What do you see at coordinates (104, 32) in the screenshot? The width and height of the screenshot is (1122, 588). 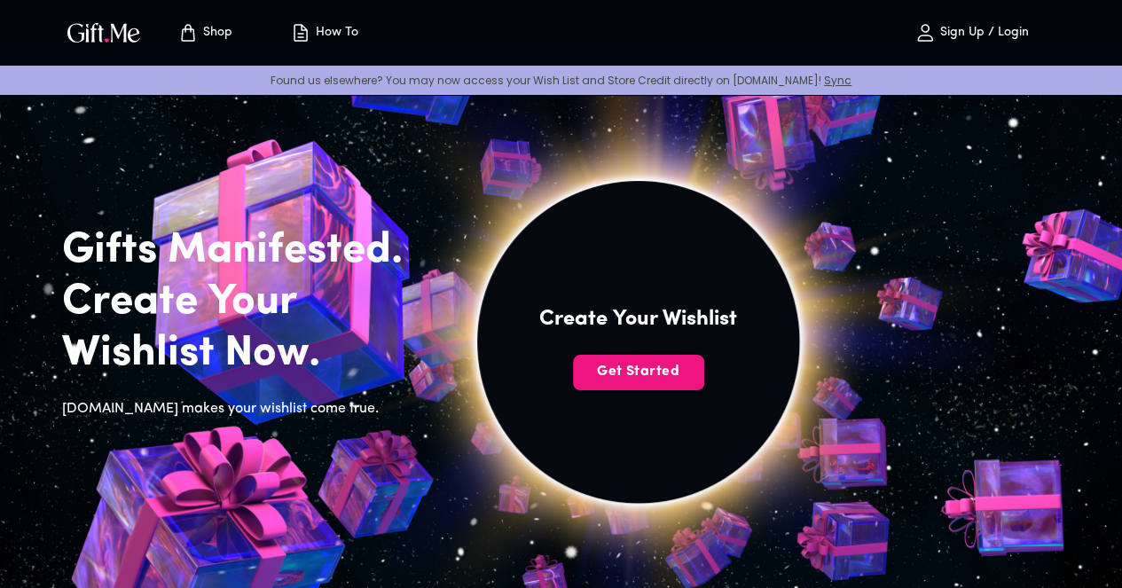 I see `img: GiftMe Logo` at bounding box center [104, 32].